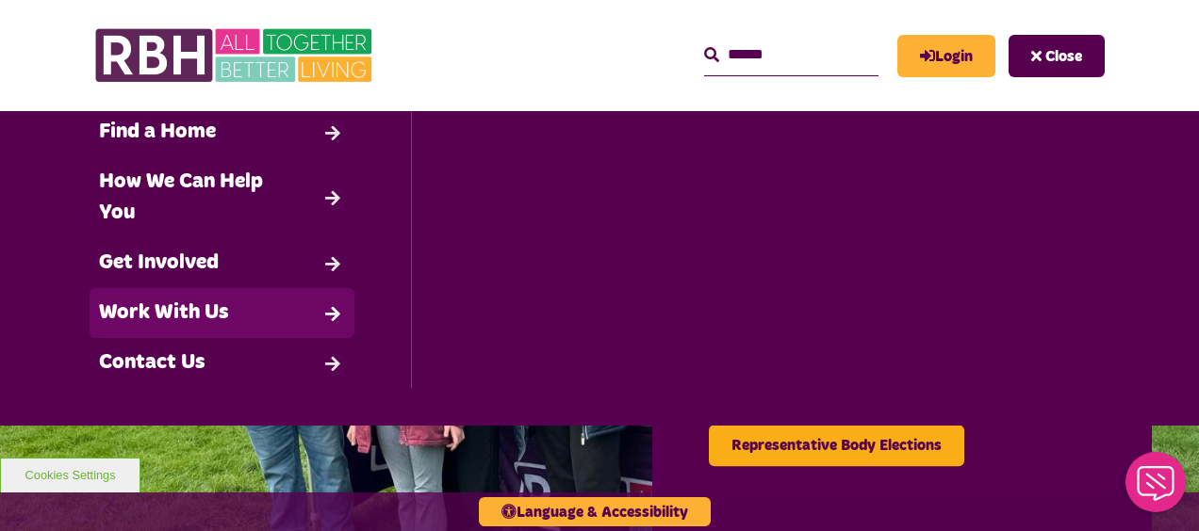 The image size is (1199, 531). What do you see at coordinates (221, 132) in the screenshot?
I see `a: Find a Home` at bounding box center [221, 132].